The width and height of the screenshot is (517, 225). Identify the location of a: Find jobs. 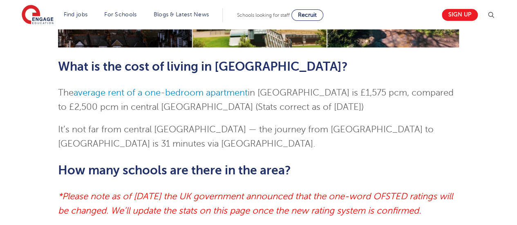
(76, 14).